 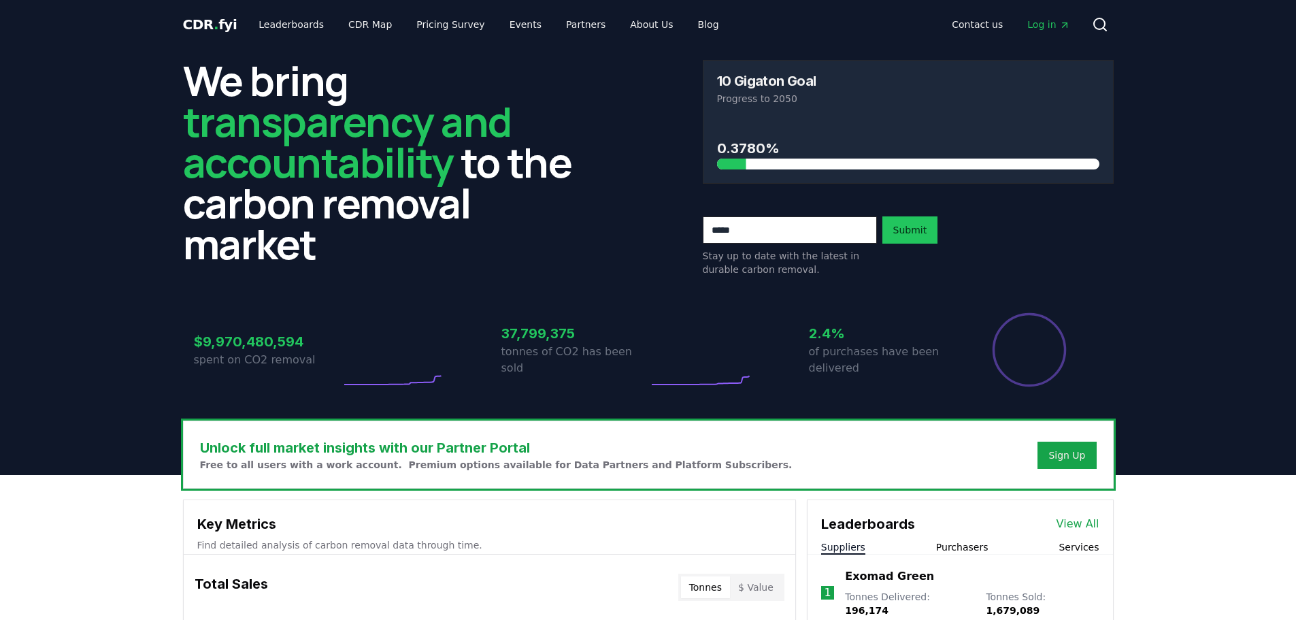 I want to click on p: Find detailed analysis of carbon removal data through time., so click(x=489, y=545).